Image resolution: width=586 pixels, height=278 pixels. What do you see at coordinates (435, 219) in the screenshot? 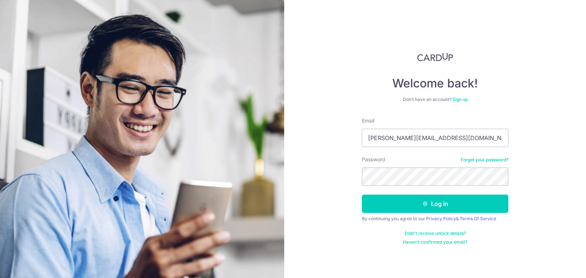
I see `div: By continuing you agree to our &` at bounding box center [435, 219].